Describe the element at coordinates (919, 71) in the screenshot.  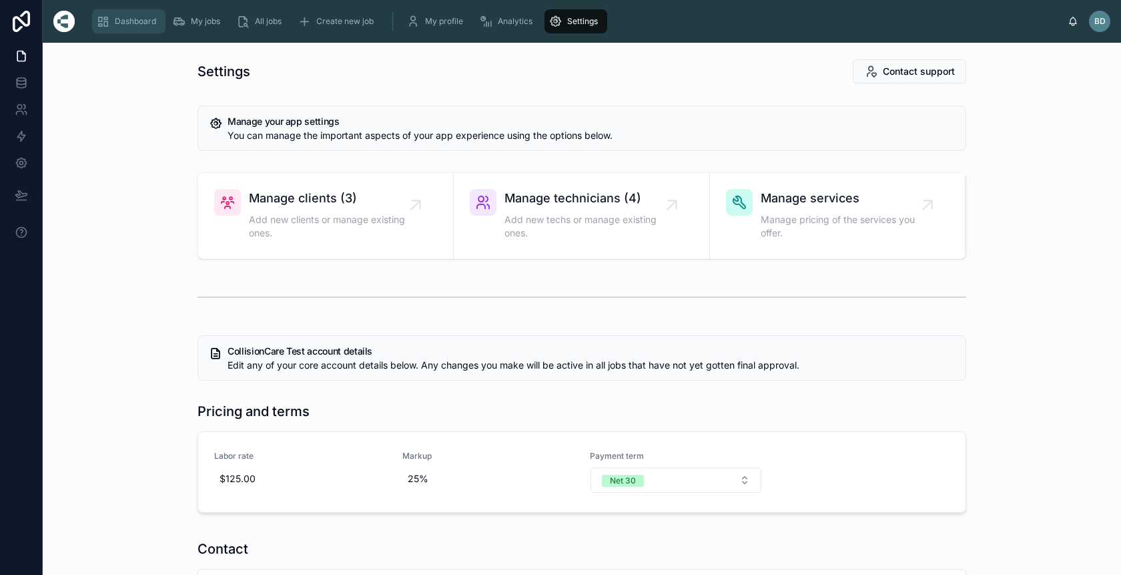
I see `span: Contact support` at that location.